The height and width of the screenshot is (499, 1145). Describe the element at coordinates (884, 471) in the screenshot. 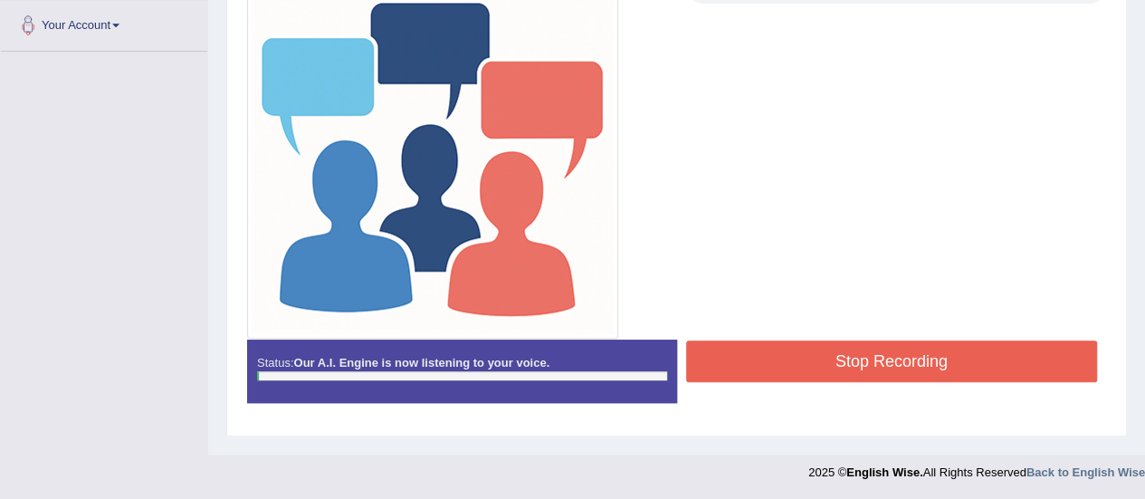

I see `strong: English Wise.` at that location.